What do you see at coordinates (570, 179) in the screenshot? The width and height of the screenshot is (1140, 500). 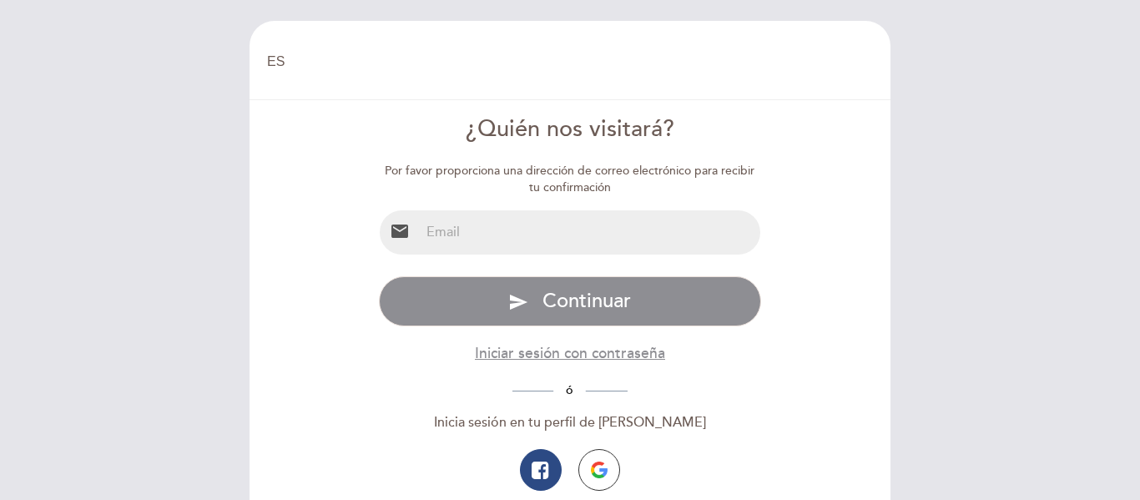 I see `div: Por favor proporciona una dirección de correo electrónico para recibir tu confirmación` at bounding box center [570, 179].